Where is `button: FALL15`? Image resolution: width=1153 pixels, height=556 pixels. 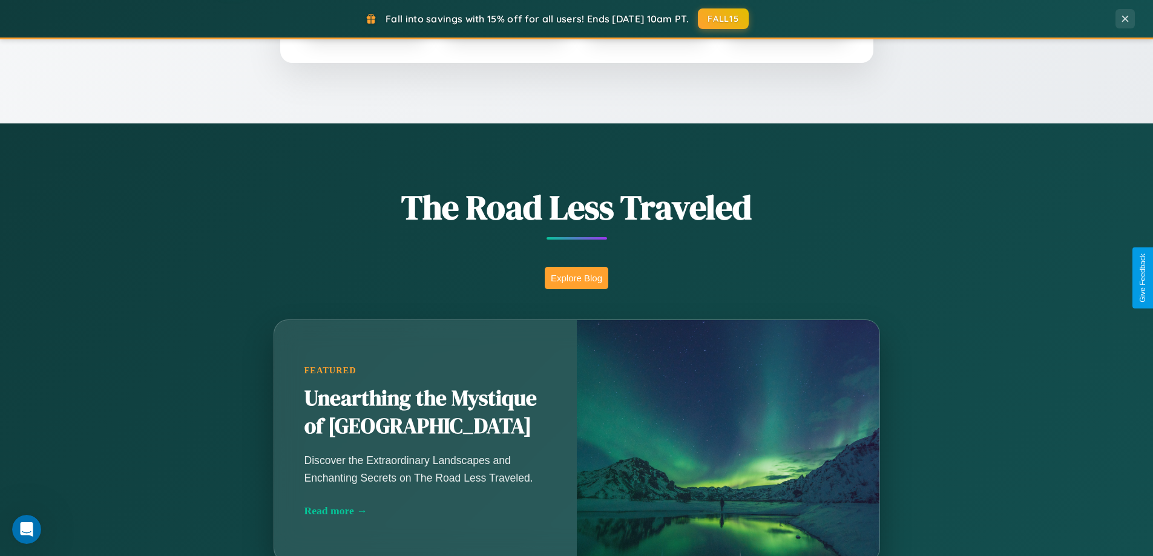
button: FALL15 is located at coordinates (723, 19).